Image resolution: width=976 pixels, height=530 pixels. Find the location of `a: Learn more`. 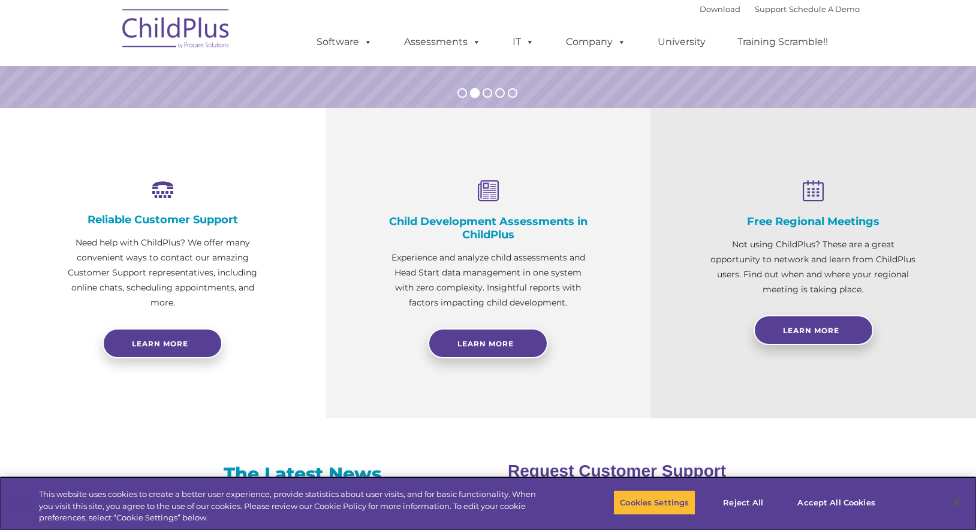

a: Learn more is located at coordinates (163, 343).